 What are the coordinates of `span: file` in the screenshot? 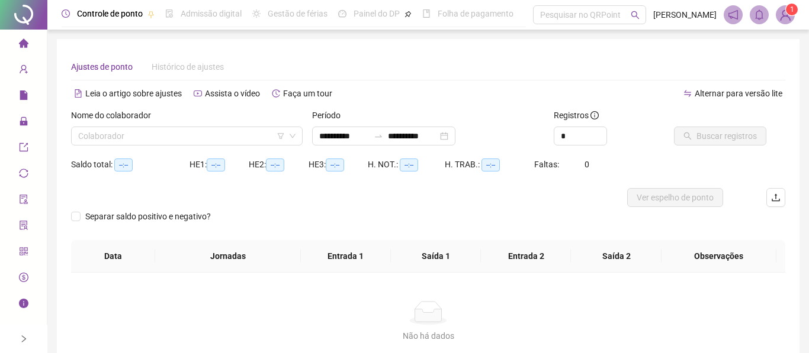 It's located at (24, 97).